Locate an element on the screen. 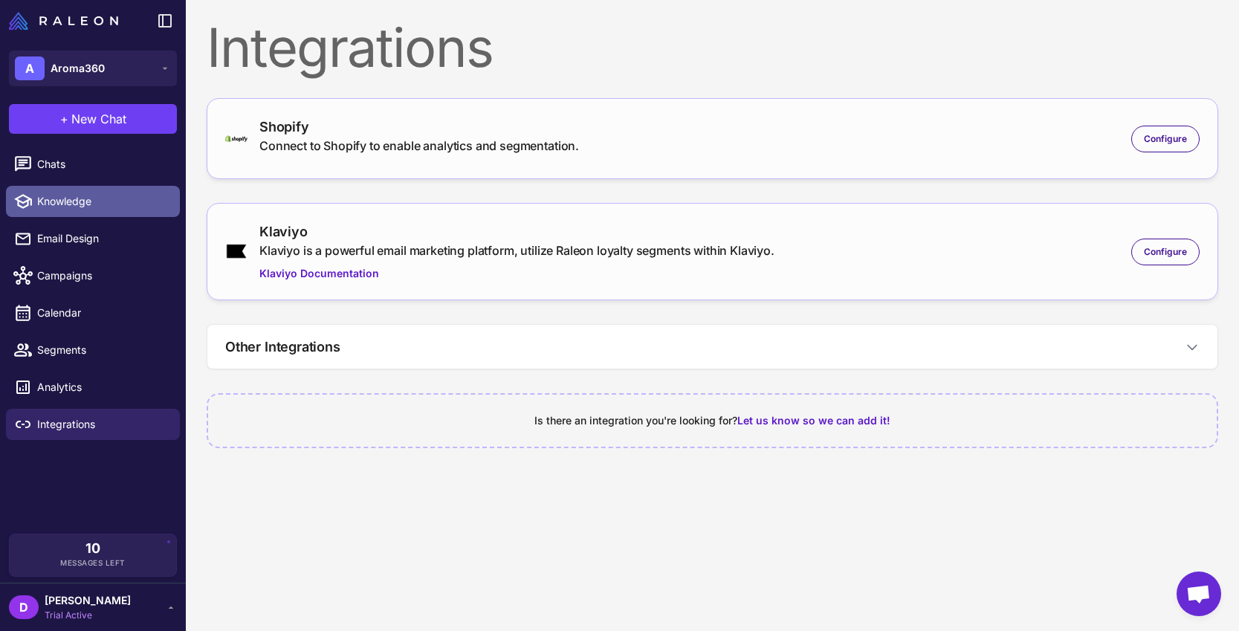 This screenshot has height=631, width=1239. img: klaviyo.png is located at coordinates (236, 251).